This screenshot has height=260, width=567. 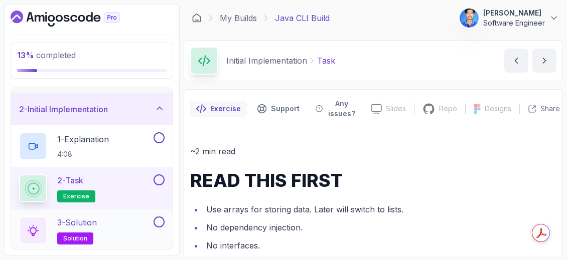 I want to click on p: Repo, so click(x=448, y=109).